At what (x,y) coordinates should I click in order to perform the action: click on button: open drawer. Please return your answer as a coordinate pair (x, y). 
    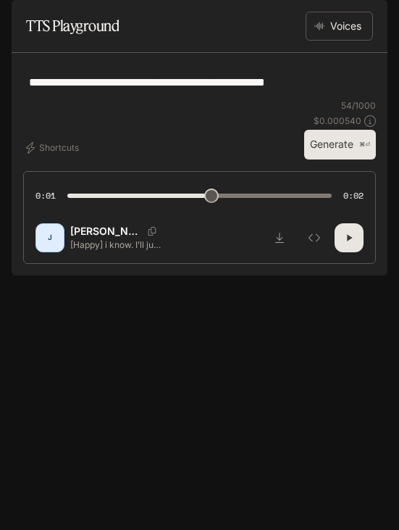
    Looking at the image, I should click on (24, 20).